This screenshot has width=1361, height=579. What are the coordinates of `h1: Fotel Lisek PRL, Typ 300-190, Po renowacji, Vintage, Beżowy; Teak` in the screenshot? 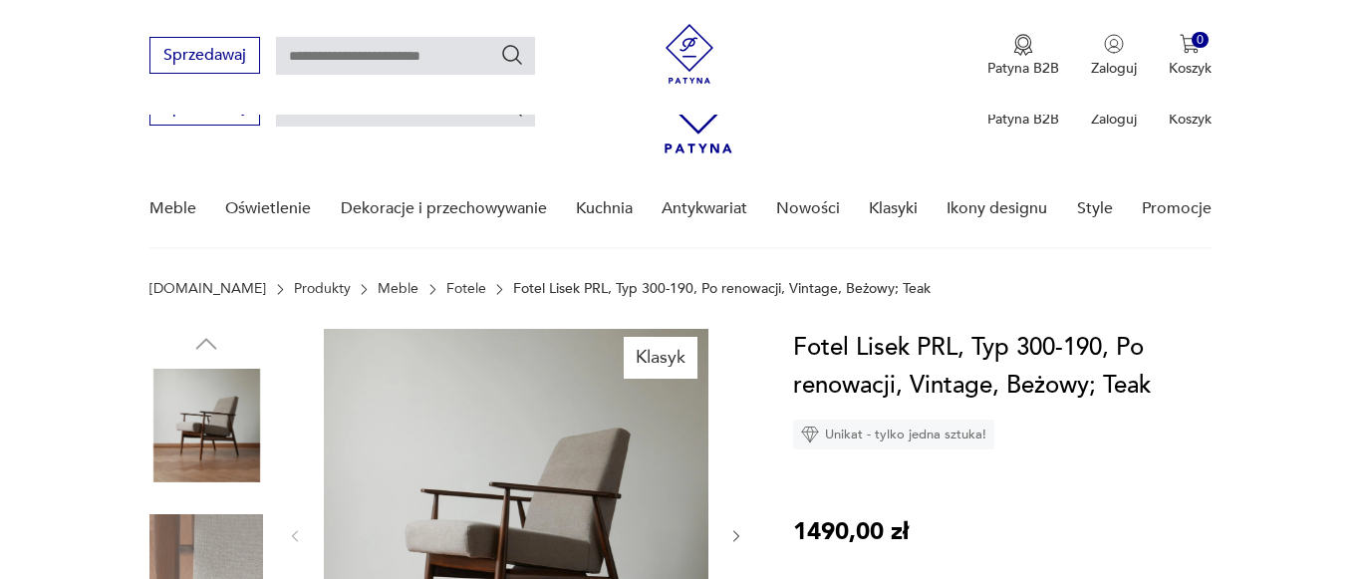 It's located at (1005, 367).